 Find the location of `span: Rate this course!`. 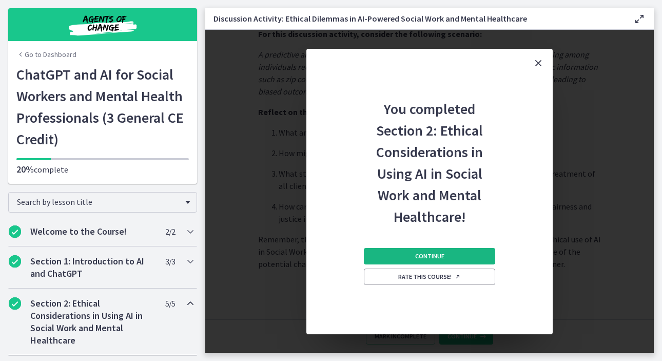

span: Rate this course! is located at coordinates (430, 277).